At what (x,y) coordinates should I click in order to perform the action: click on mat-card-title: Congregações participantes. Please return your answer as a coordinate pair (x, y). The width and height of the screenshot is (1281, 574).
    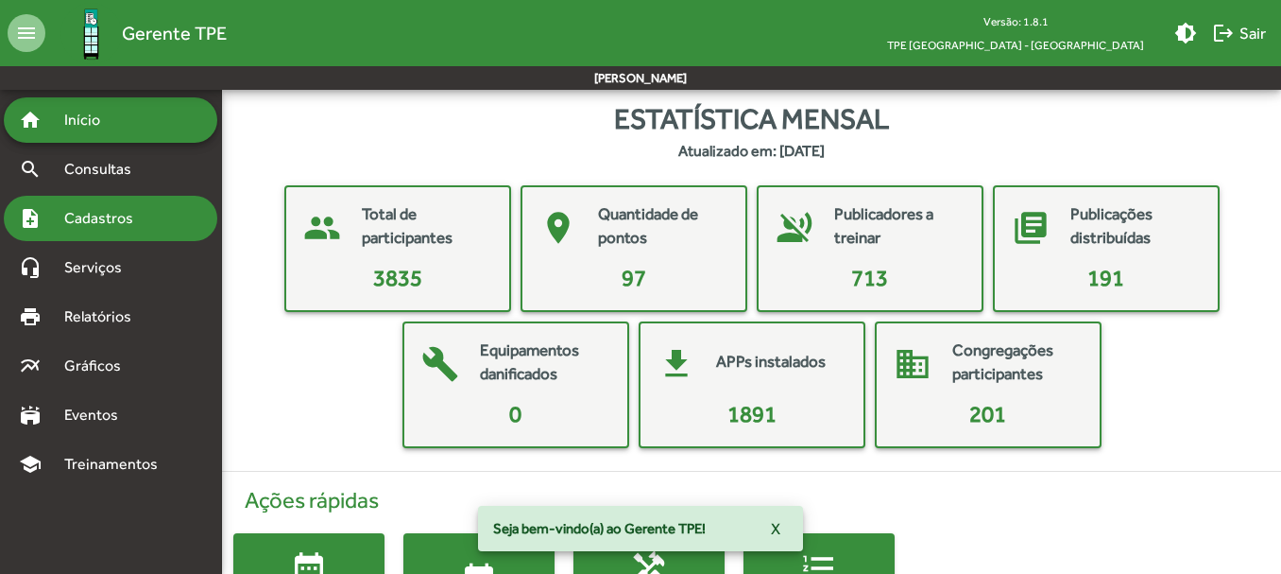
    Looking at the image, I should click on (1017, 362).